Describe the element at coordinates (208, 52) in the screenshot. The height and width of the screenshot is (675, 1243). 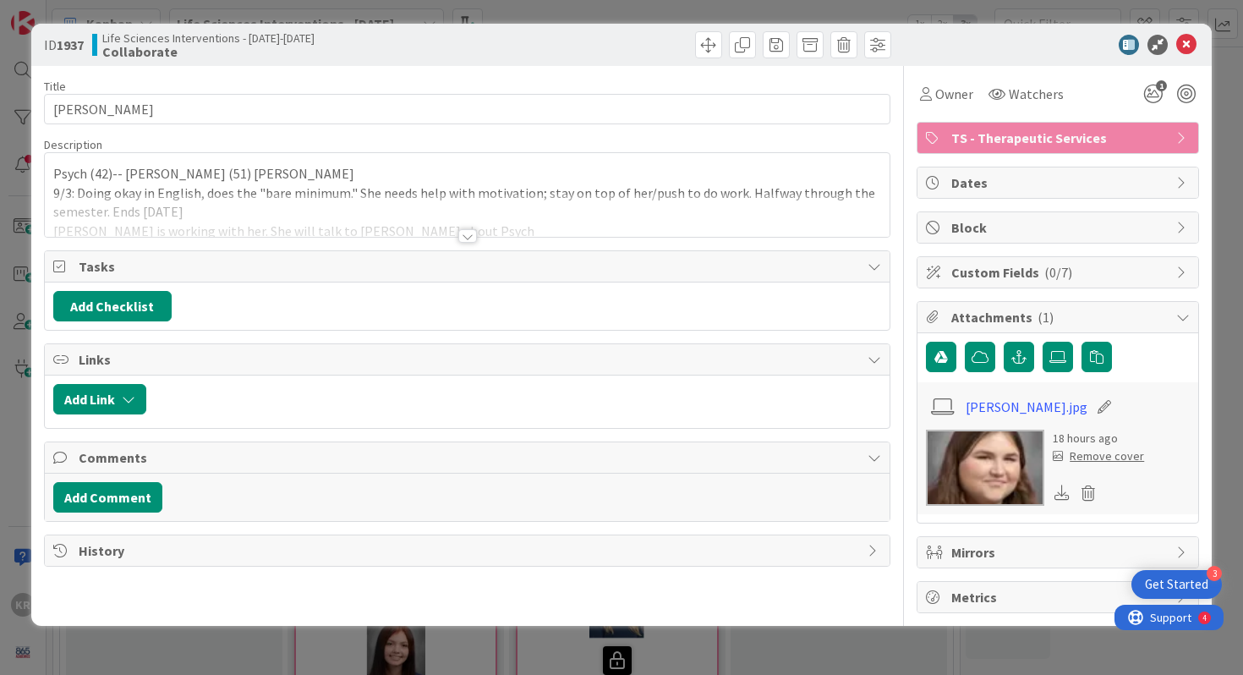
I see `b: Collaborate` at that location.